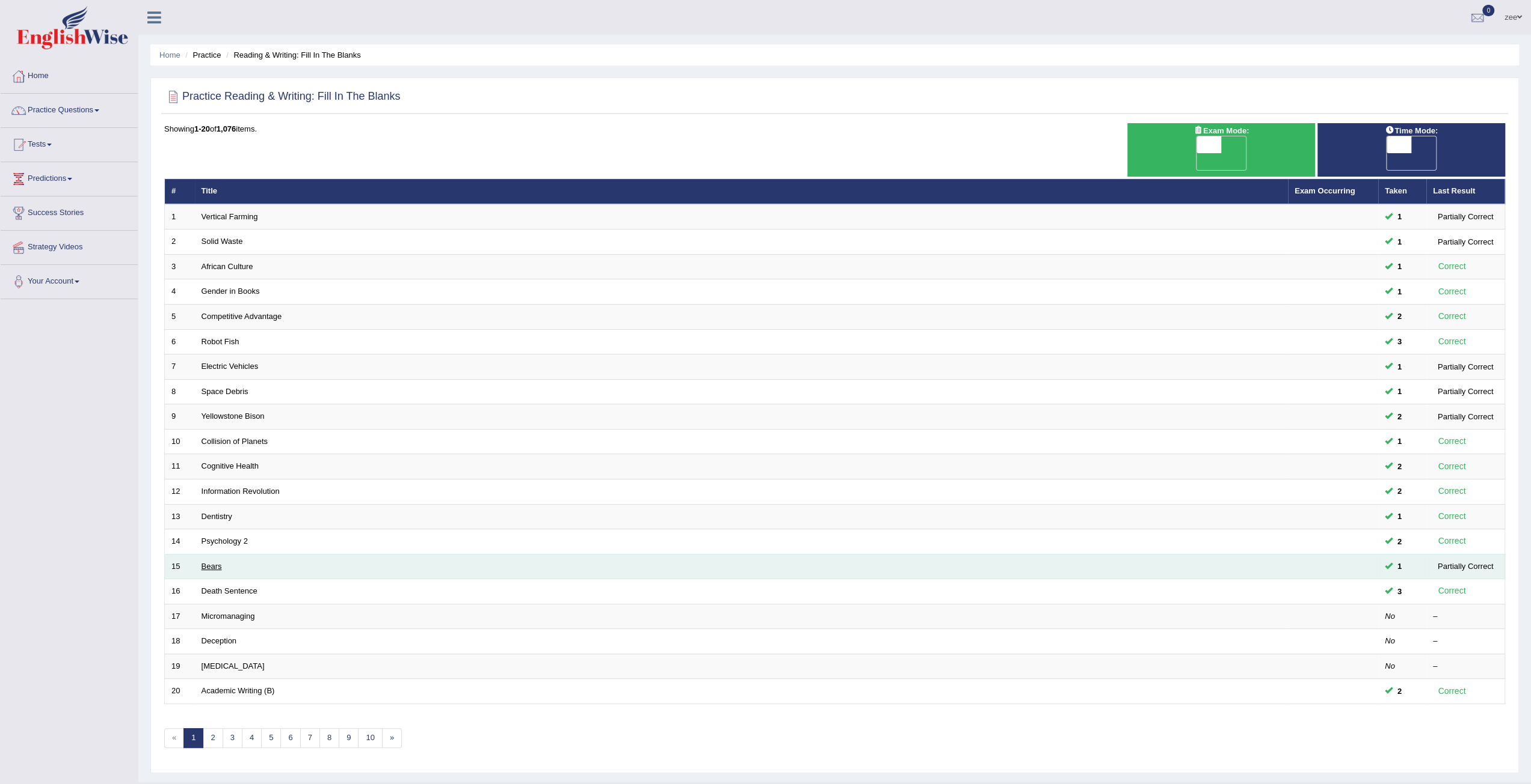 The image size is (1531, 784). Describe the element at coordinates (1221, 150) in the screenshot. I see `div: Show exams occurring in exams` at that location.